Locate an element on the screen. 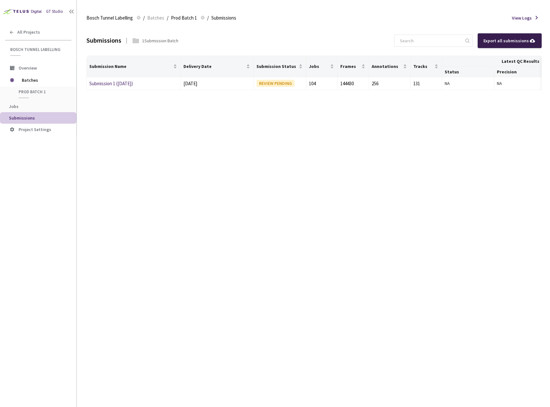  th: Jobs is located at coordinates (322, 67).